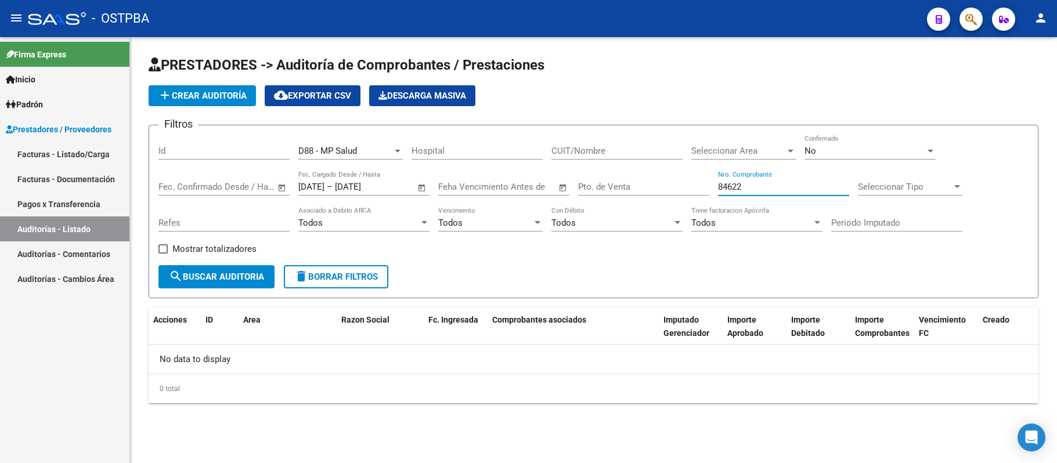 Image resolution: width=1057 pixels, height=463 pixels. I want to click on div: No data to display, so click(593, 359).